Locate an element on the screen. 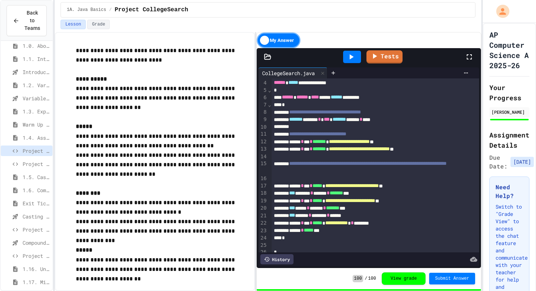 The width and height of the screenshot is (536, 291). div: 22 is located at coordinates (263, 223).